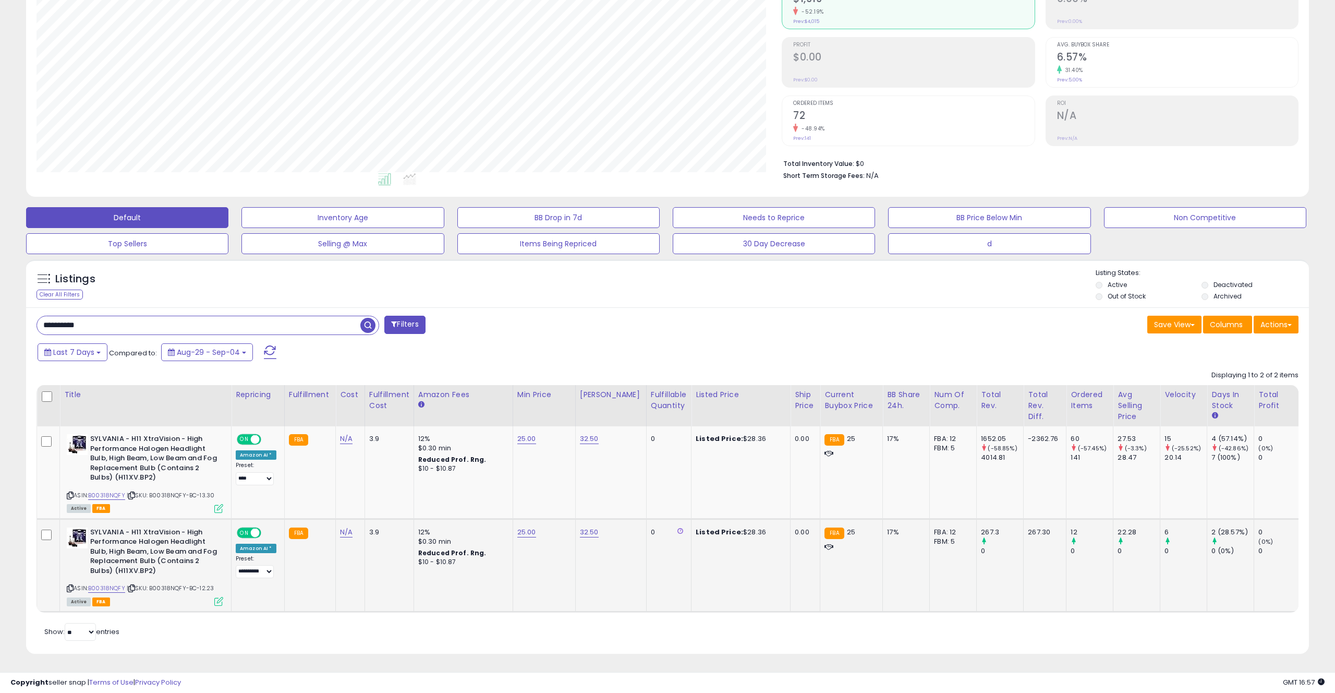  I want to click on span: Compared to:, so click(133, 353).